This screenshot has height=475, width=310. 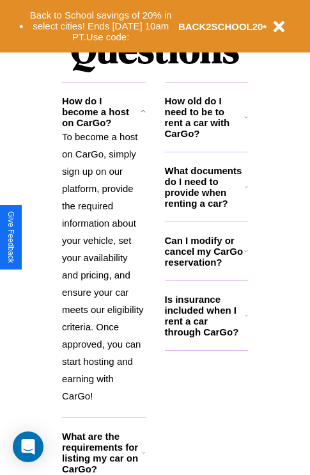 What do you see at coordinates (104, 266) in the screenshot?
I see `p: To become a host on CarGo, simply sign up on our platform, provide the required information about...` at bounding box center [104, 266].